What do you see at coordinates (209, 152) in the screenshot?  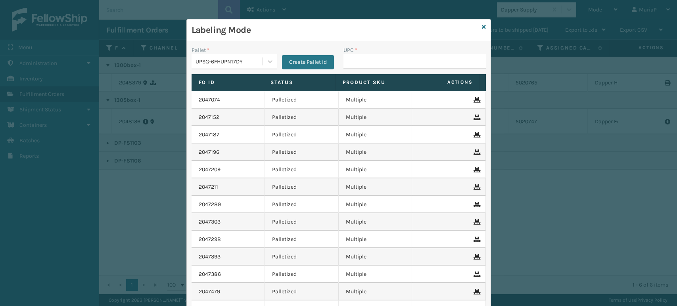 I see `a: 2047196` at bounding box center [209, 152].